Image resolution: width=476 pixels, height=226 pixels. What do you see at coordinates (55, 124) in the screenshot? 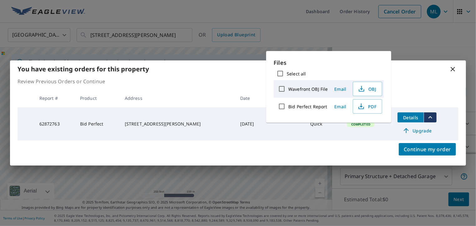
I see `td: 62872763` at bounding box center [55, 124].